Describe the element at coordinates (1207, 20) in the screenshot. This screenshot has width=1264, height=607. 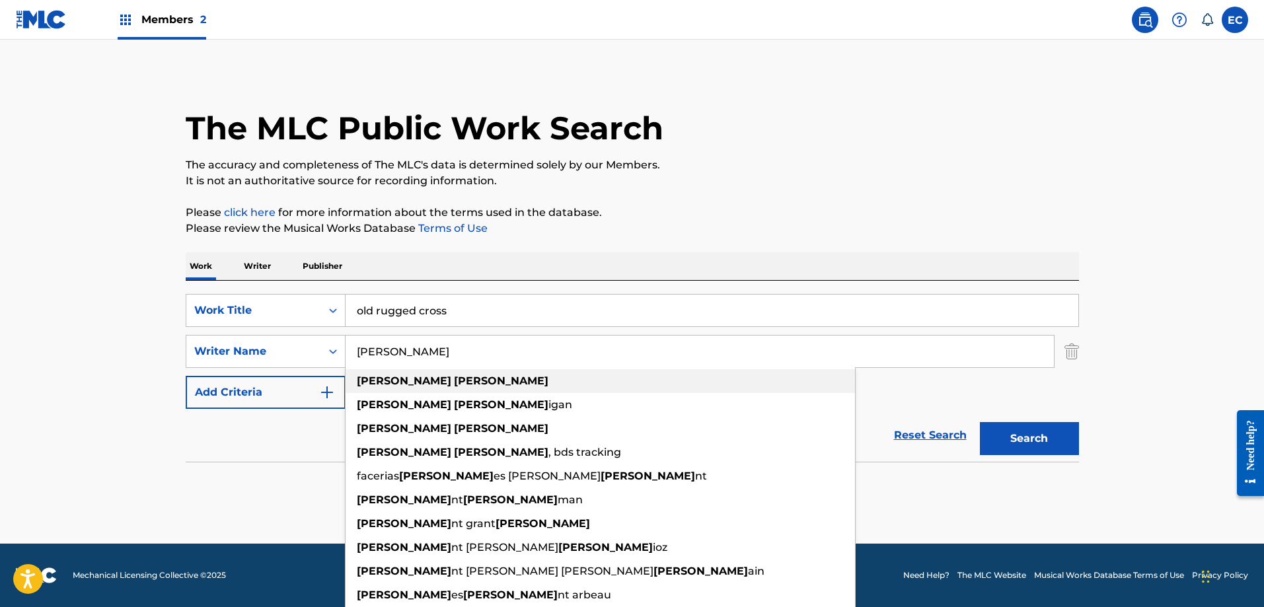
I see `div: Notifications` at that location.